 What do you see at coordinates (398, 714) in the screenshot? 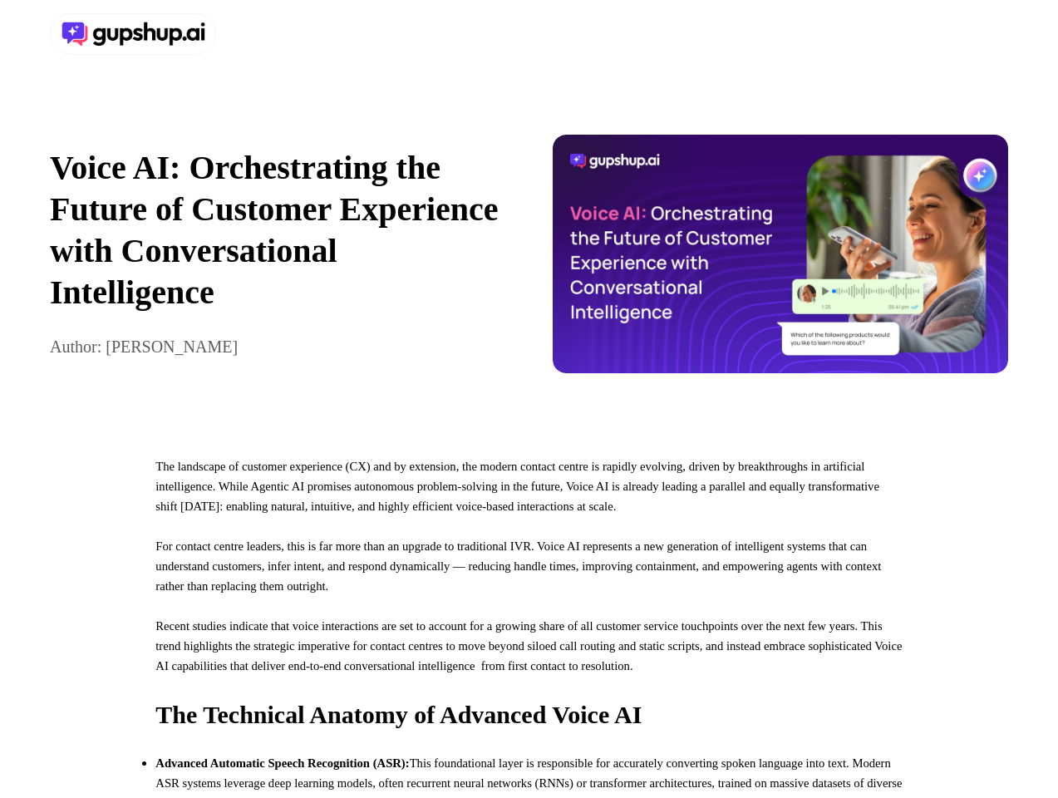
I see `span: The Technical Anatomy of Advanced Voice AI` at bounding box center [398, 714].